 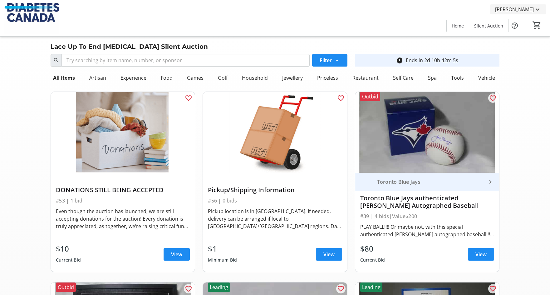 I want to click on div: Games, so click(x=195, y=78).